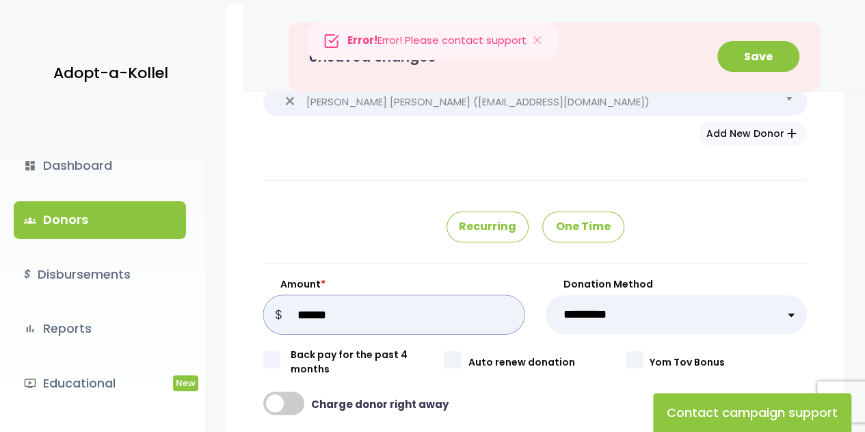 Image resolution: width=865 pixels, height=432 pixels. Describe the element at coordinates (100, 328) in the screenshot. I see `a: bar_chartReports` at that location.